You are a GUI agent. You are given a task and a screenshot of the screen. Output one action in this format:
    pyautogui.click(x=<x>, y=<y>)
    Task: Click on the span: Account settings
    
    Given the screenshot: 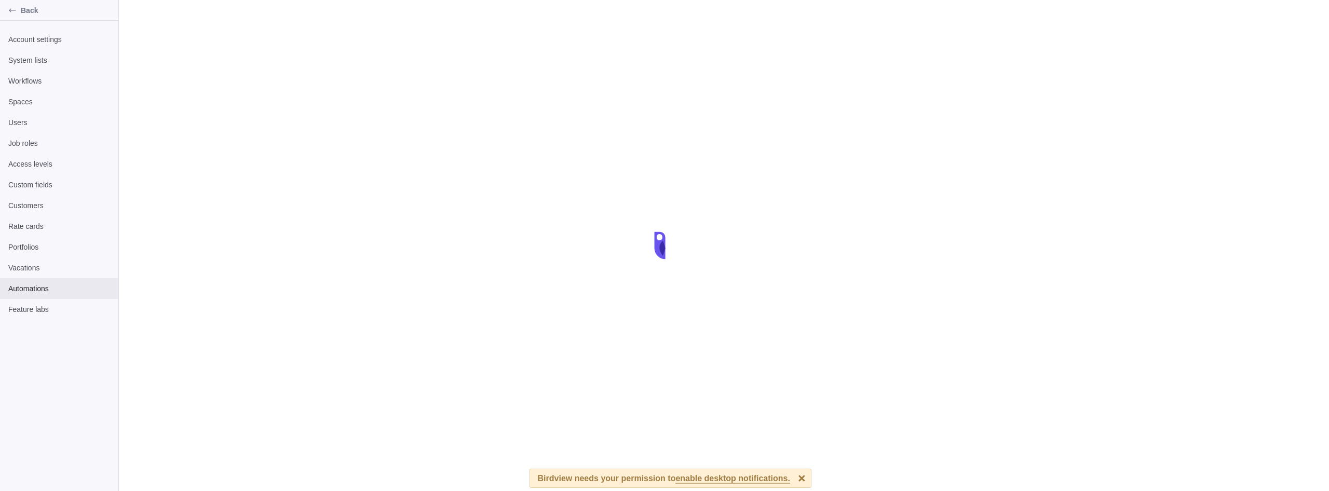 What is the action you would take?
    pyautogui.click(x=59, y=39)
    